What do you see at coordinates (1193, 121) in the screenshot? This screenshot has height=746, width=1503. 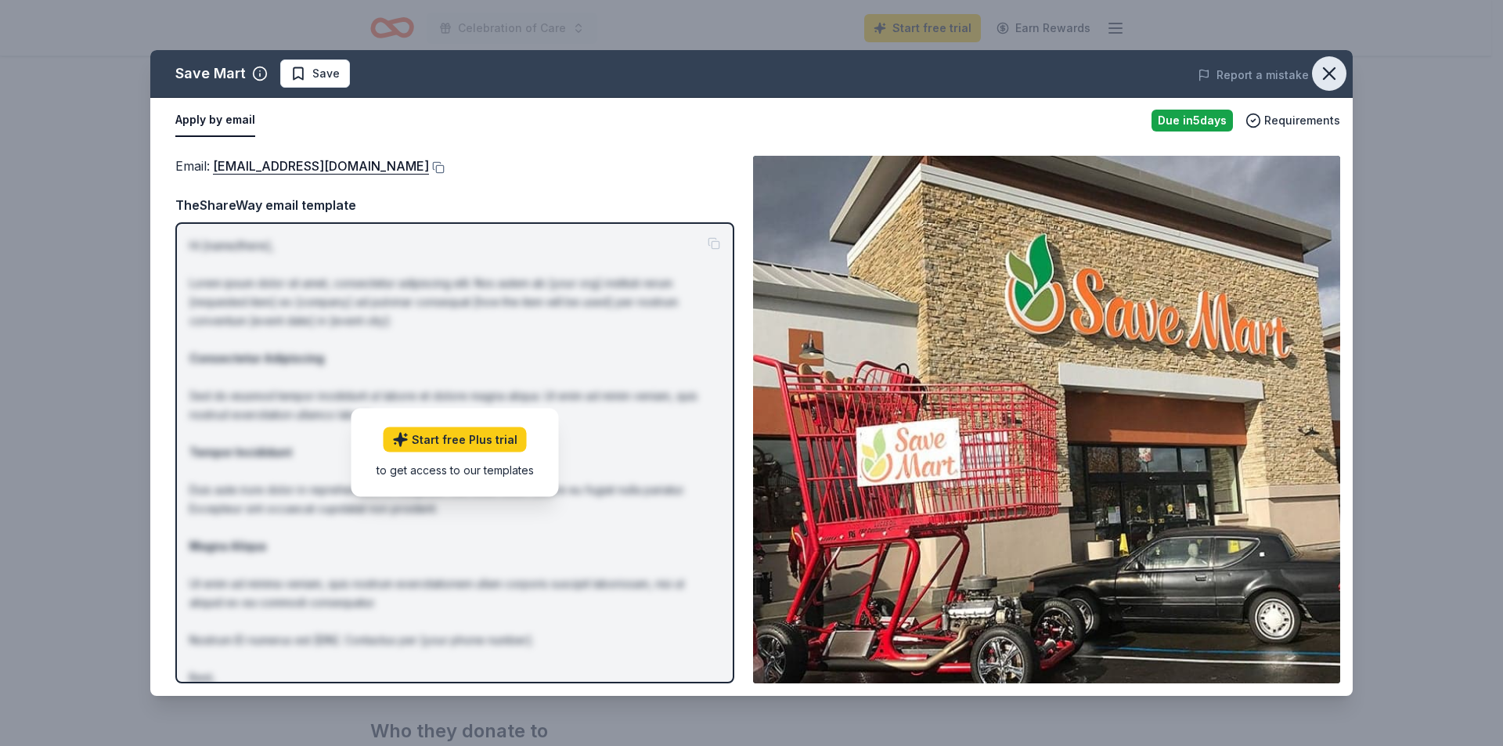 I see `div: Due in 5 days` at bounding box center [1193, 121].